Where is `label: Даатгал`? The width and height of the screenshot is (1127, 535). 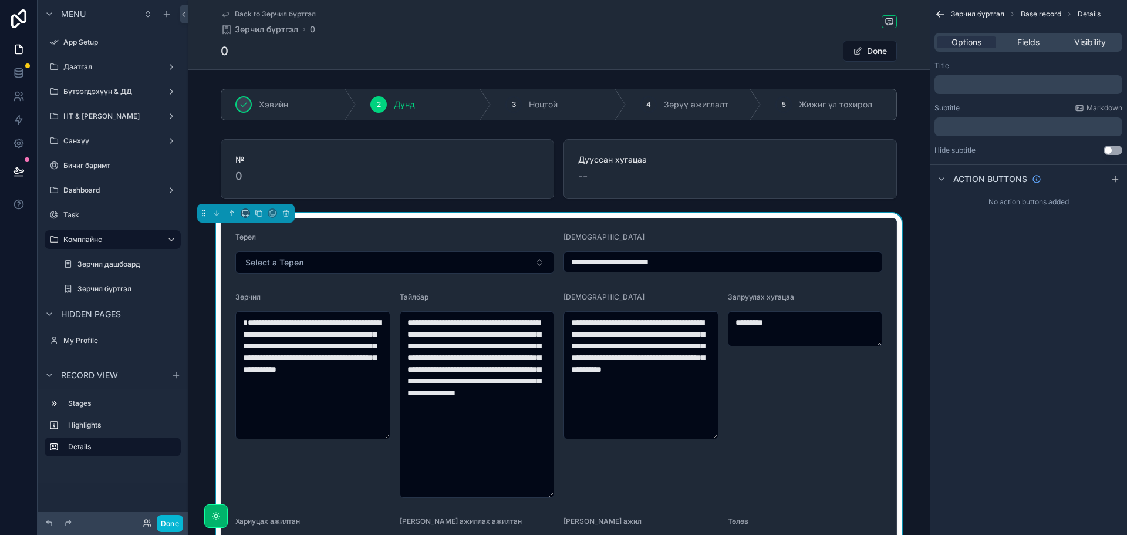 label: Даатгал is located at coordinates (113, 67).